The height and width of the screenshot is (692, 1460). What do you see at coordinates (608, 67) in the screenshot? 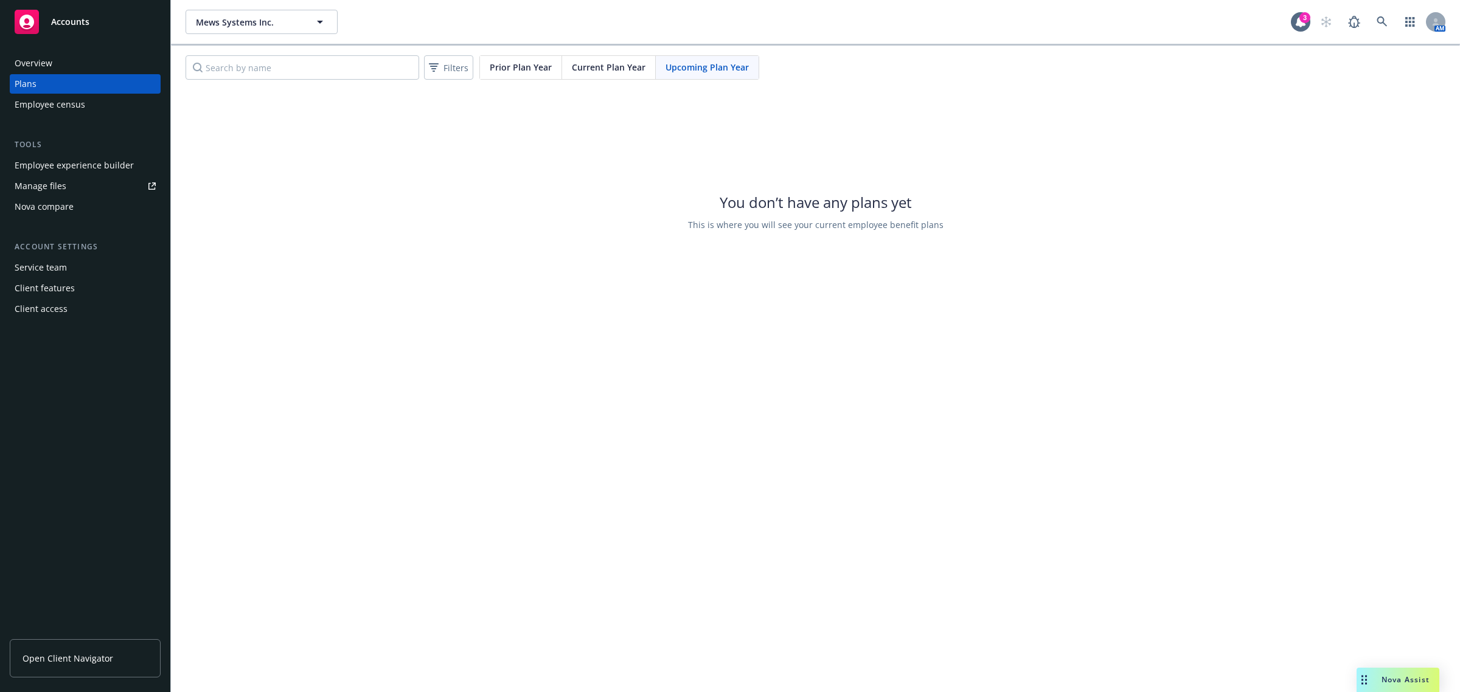
I see `span: Current Plan Year` at bounding box center [608, 67].